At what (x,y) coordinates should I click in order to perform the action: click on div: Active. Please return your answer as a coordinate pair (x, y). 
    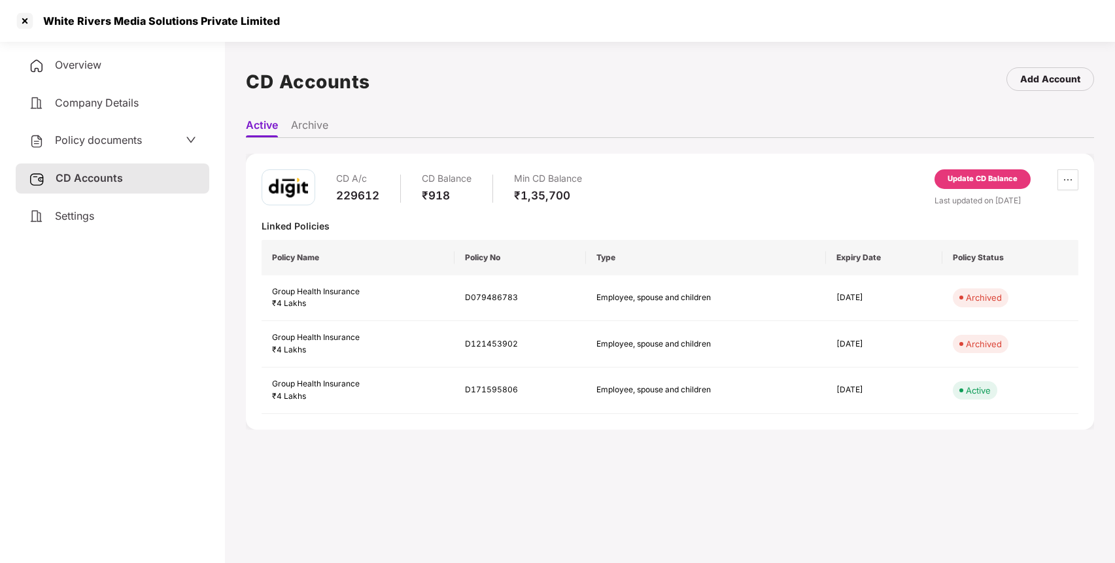
    Looking at the image, I should click on (979, 391).